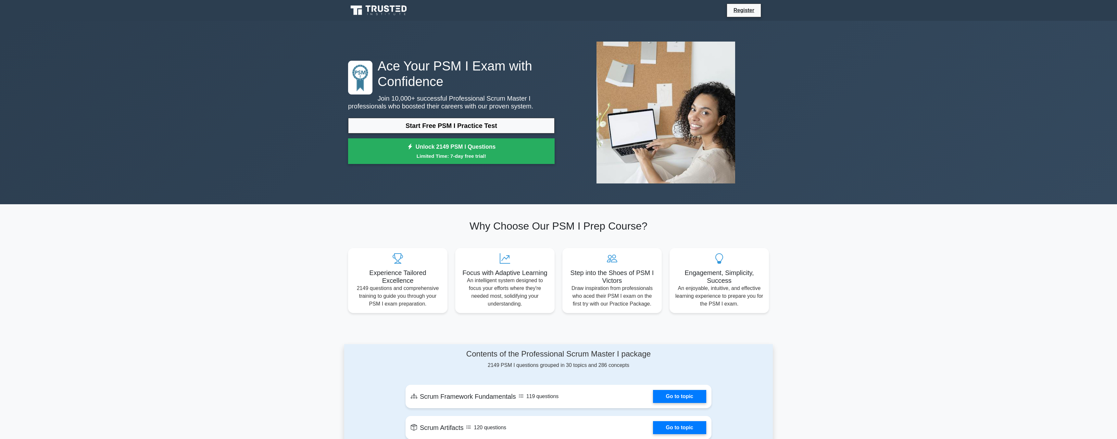  Describe the element at coordinates (451, 126) in the screenshot. I see `a: Start Free PSM I Practice Test` at that location.